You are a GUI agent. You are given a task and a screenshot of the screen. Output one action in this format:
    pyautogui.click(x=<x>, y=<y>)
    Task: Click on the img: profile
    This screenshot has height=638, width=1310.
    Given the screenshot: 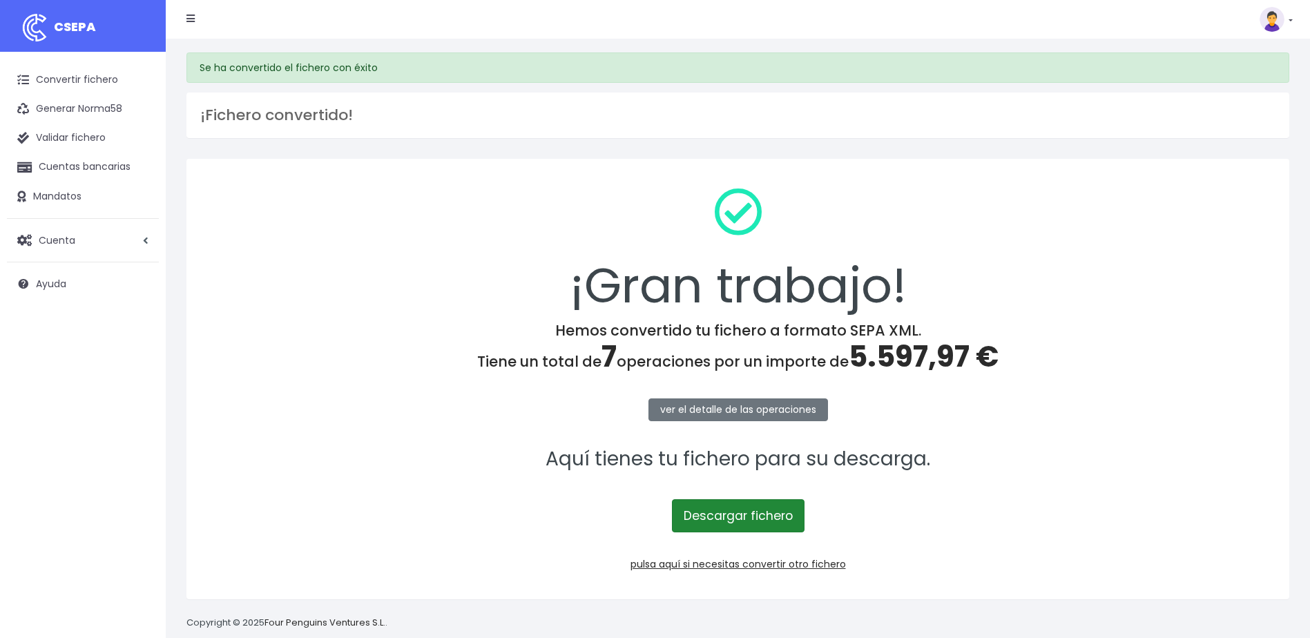 What is the action you would take?
    pyautogui.click(x=1272, y=19)
    